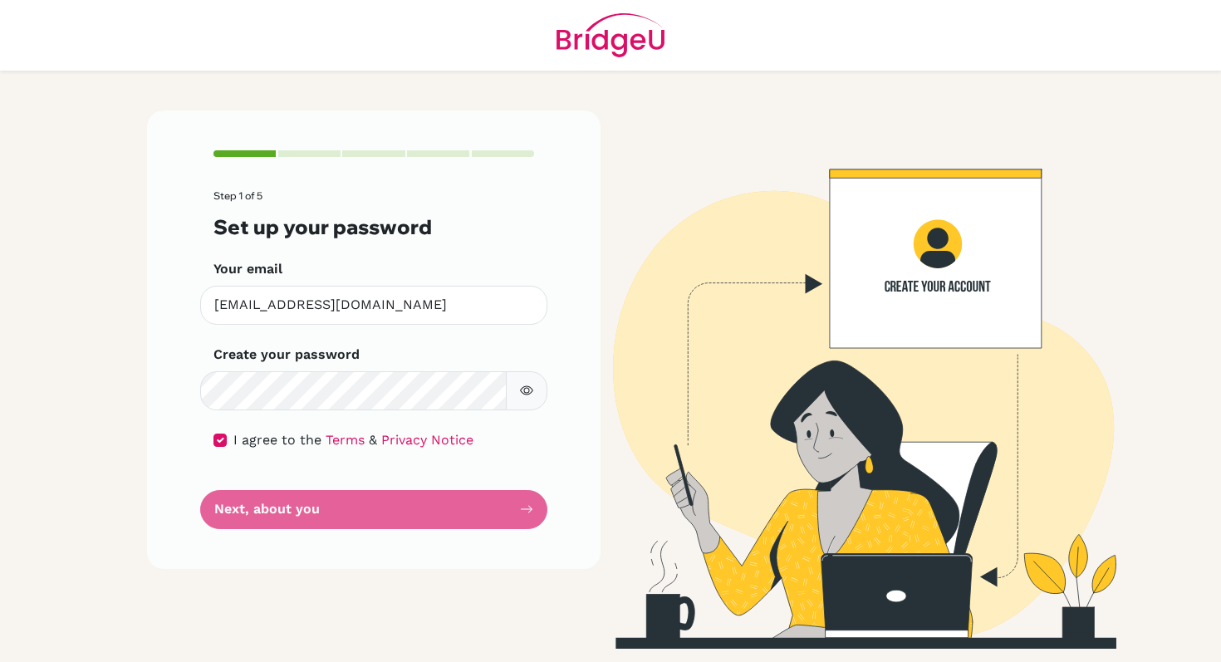 Image resolution: width=1221 pixels, height=662 pixels. What do you see at coordinates (277, 439) in the screenshot?
I see `span: I agree to the` at bounding box center [277, 439].